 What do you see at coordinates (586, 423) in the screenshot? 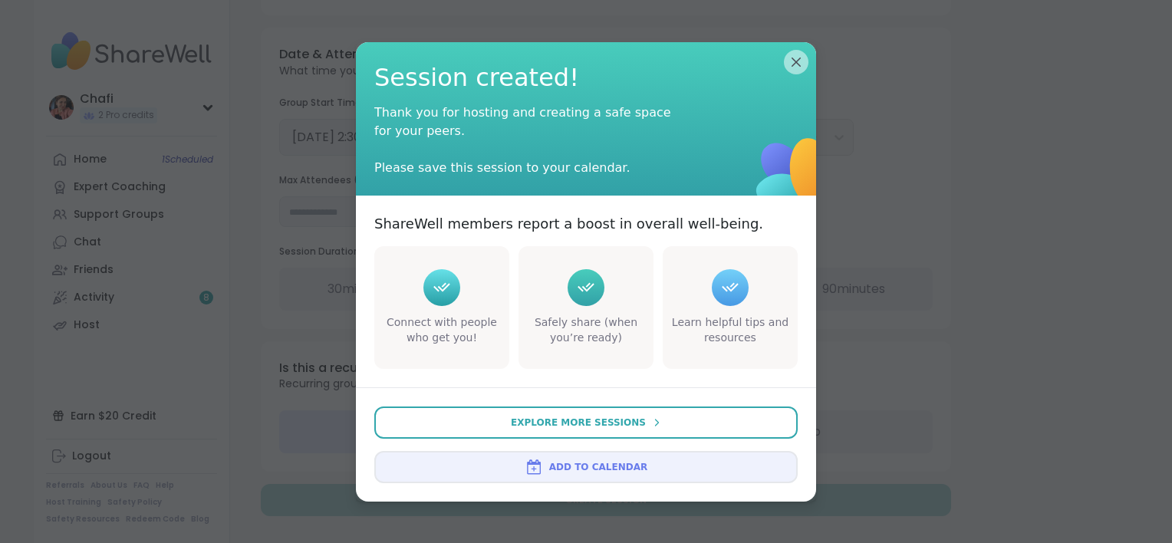
I see `button: Explore More Sessions` at bounding box center [586, 423].